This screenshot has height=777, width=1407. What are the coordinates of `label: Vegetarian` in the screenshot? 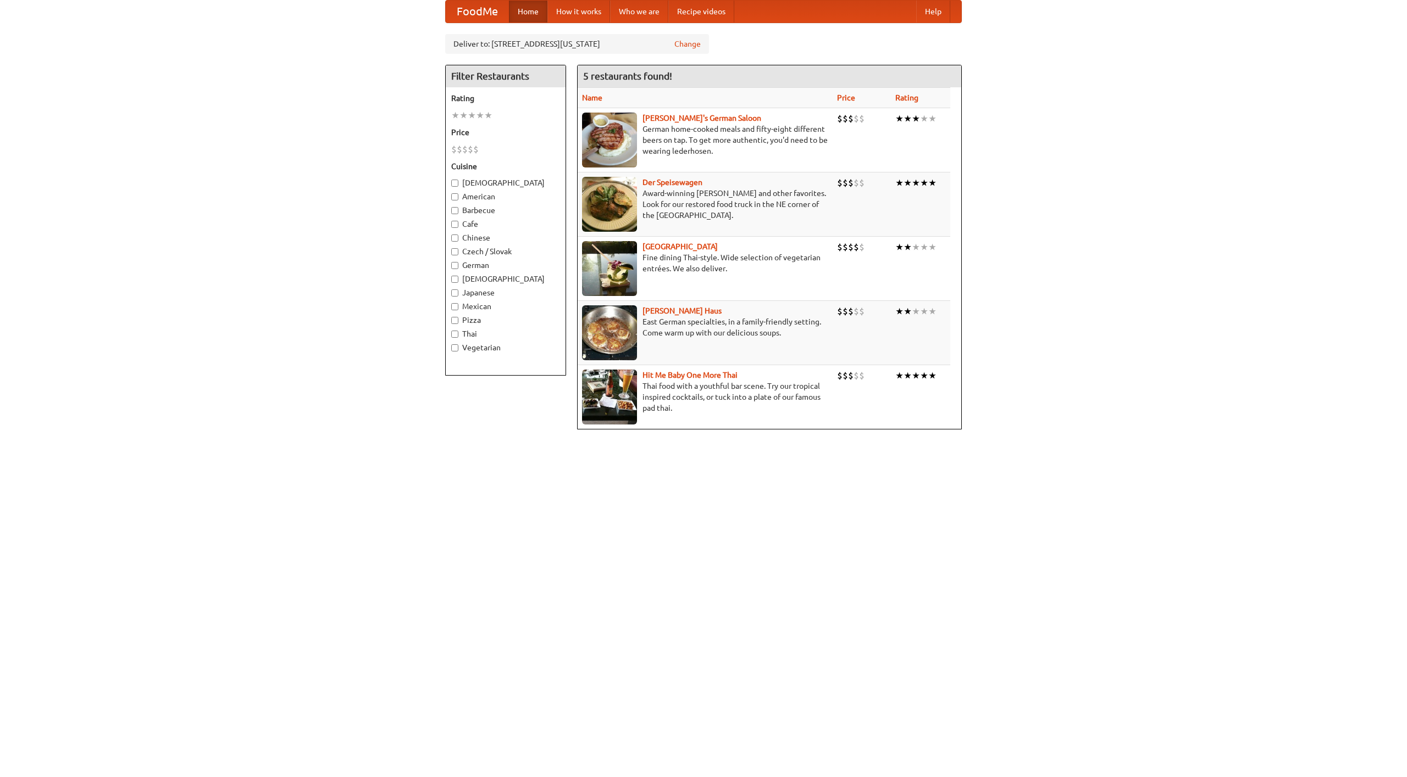 It's located at (506, 348).